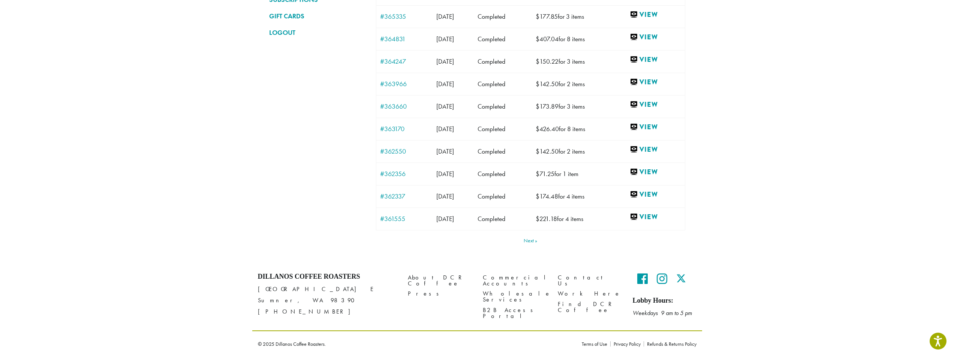  Describe the element at coordinates (404, 151) in the screenshot. I see `a: #362550` at that location.